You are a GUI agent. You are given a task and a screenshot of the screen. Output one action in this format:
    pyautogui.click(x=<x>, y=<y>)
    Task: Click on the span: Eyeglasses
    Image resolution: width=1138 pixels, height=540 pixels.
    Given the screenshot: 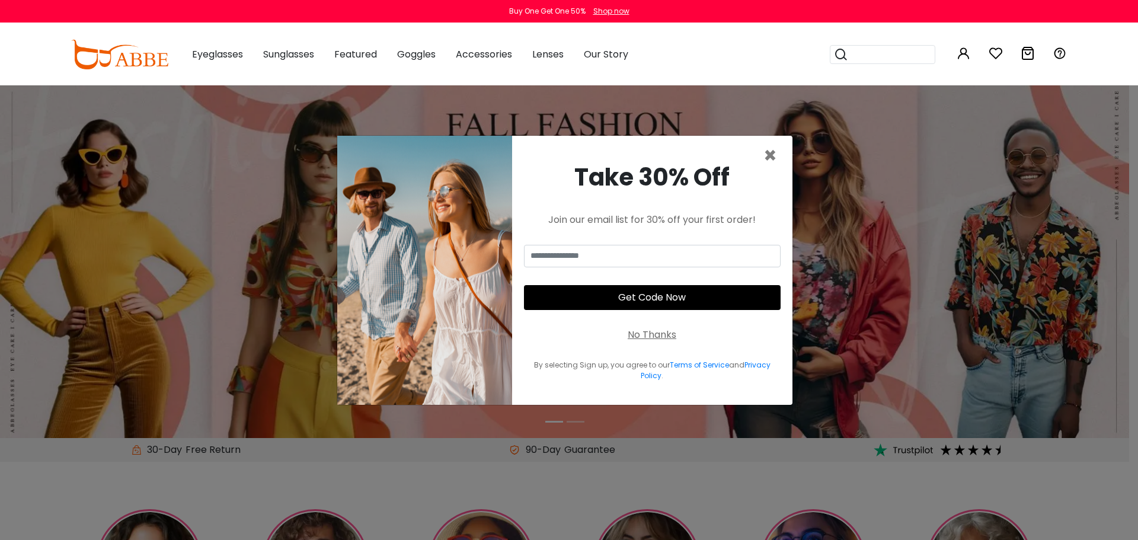 What is the action you would take?
    pyautogui.click(x=217, y=54)
    